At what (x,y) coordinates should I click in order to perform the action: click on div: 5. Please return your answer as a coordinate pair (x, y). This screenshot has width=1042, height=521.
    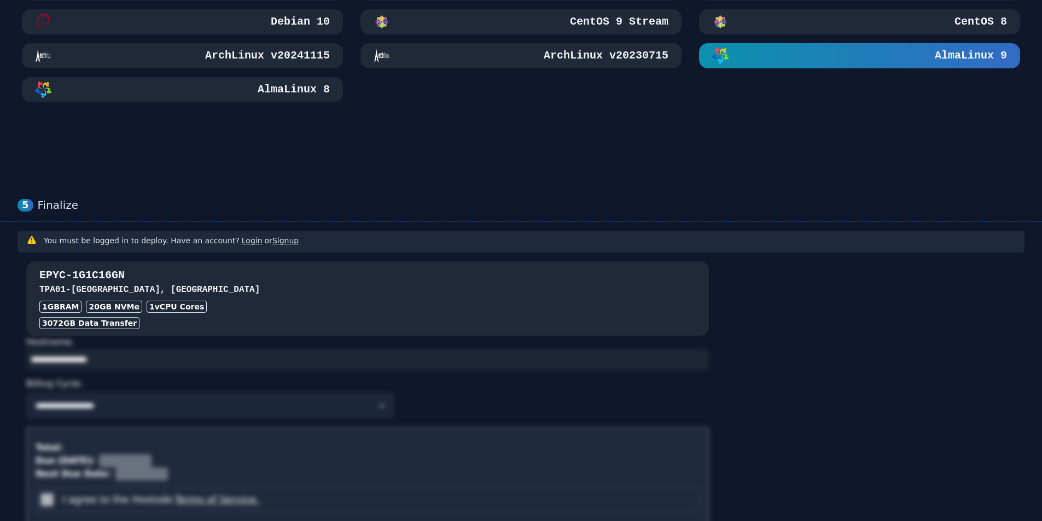
    Looking at the image, I should click on (25, 205).